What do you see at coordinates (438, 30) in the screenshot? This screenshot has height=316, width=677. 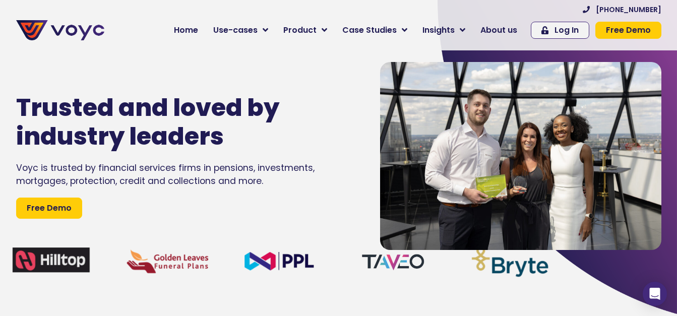 I see `span: Insights` at bounding box center [438, 30].